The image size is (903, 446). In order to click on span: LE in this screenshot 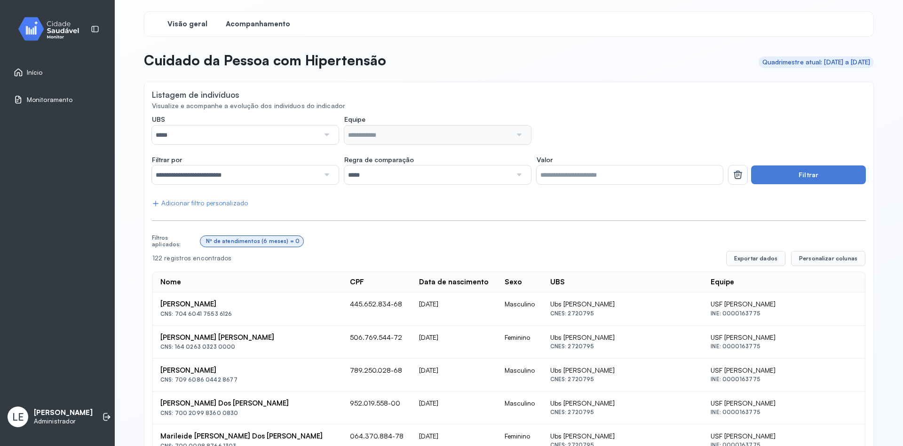, I will do `click(18, 417)`.